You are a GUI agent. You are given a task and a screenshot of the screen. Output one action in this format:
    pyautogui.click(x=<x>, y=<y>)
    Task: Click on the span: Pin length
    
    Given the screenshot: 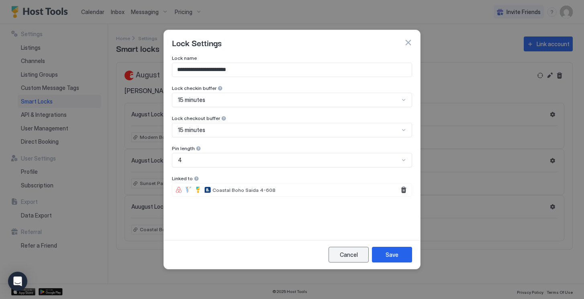 What is the action you would take?
    pyautogui.click(x=183, y=148)
    